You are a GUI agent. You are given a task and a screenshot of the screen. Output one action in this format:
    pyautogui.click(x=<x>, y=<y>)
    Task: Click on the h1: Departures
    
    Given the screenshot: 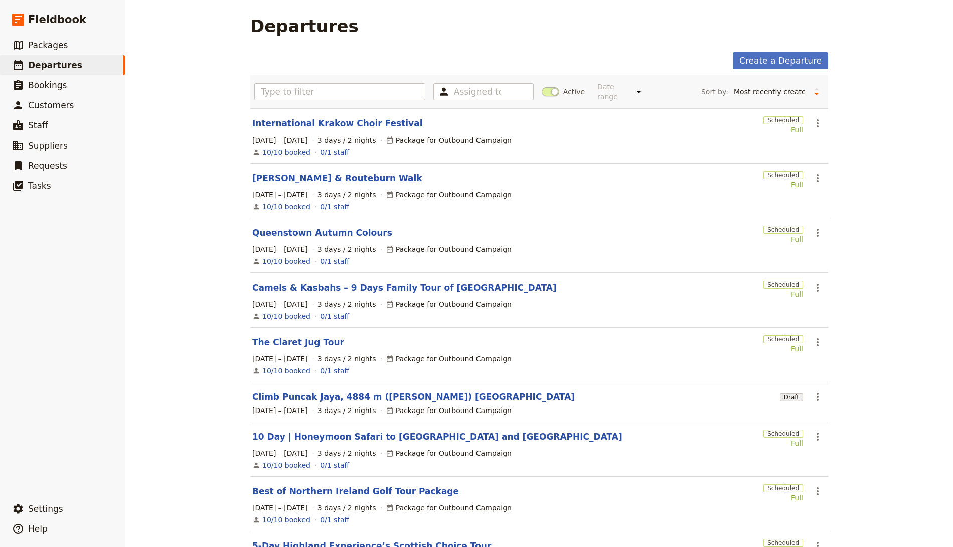 What is the action you would take?
    pyautogui.click(x=305, y=26)
    